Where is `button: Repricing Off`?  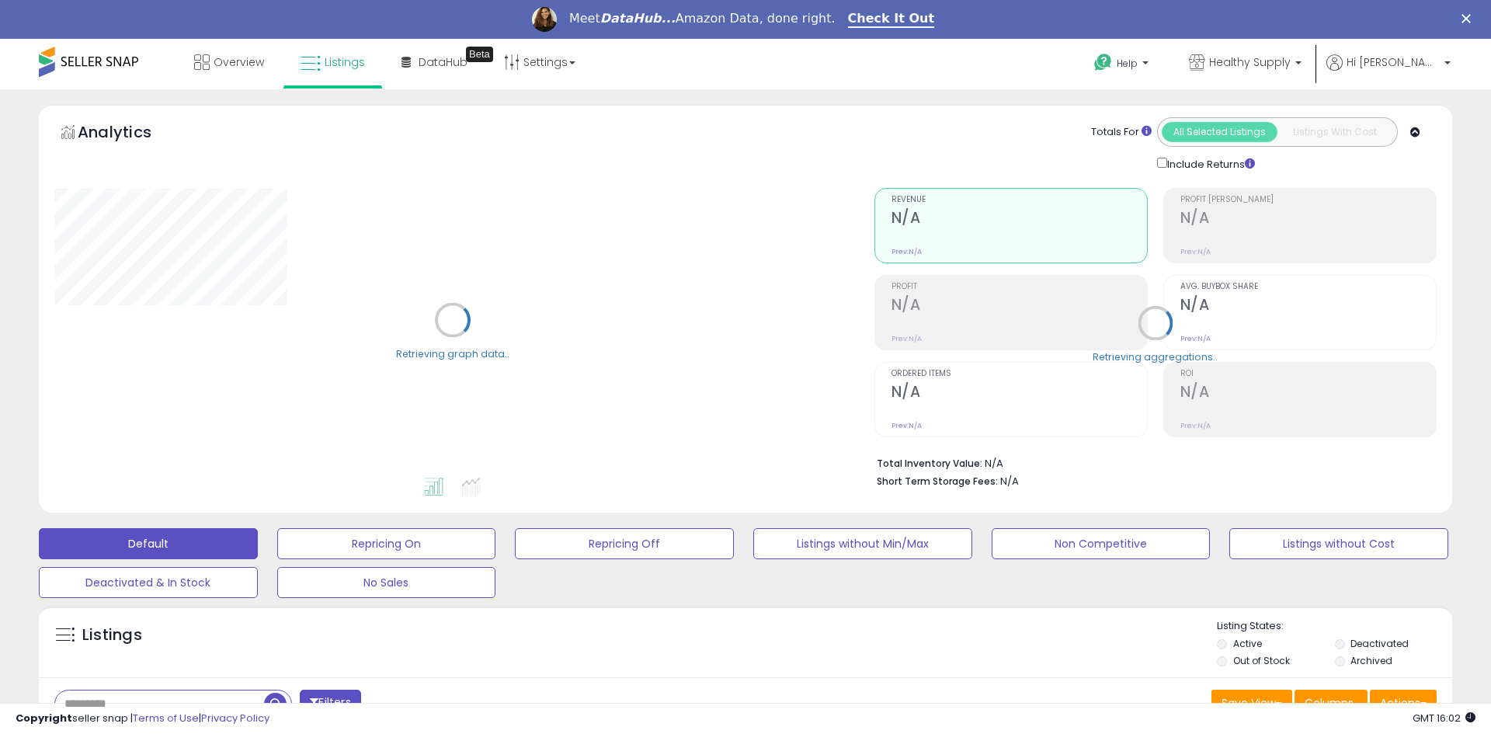
button: Repricing Off is located at coordinates (624, 544).